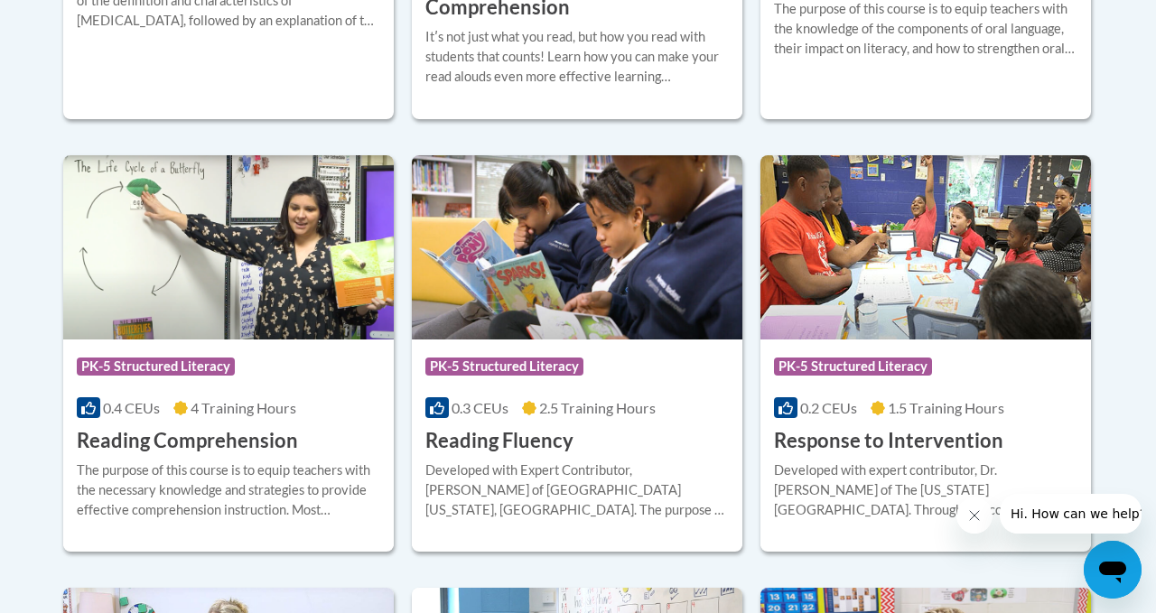  Describe the element at coordinates (480, 407) in the screenshot. I see `span: 0.3 CEUs` at that location.